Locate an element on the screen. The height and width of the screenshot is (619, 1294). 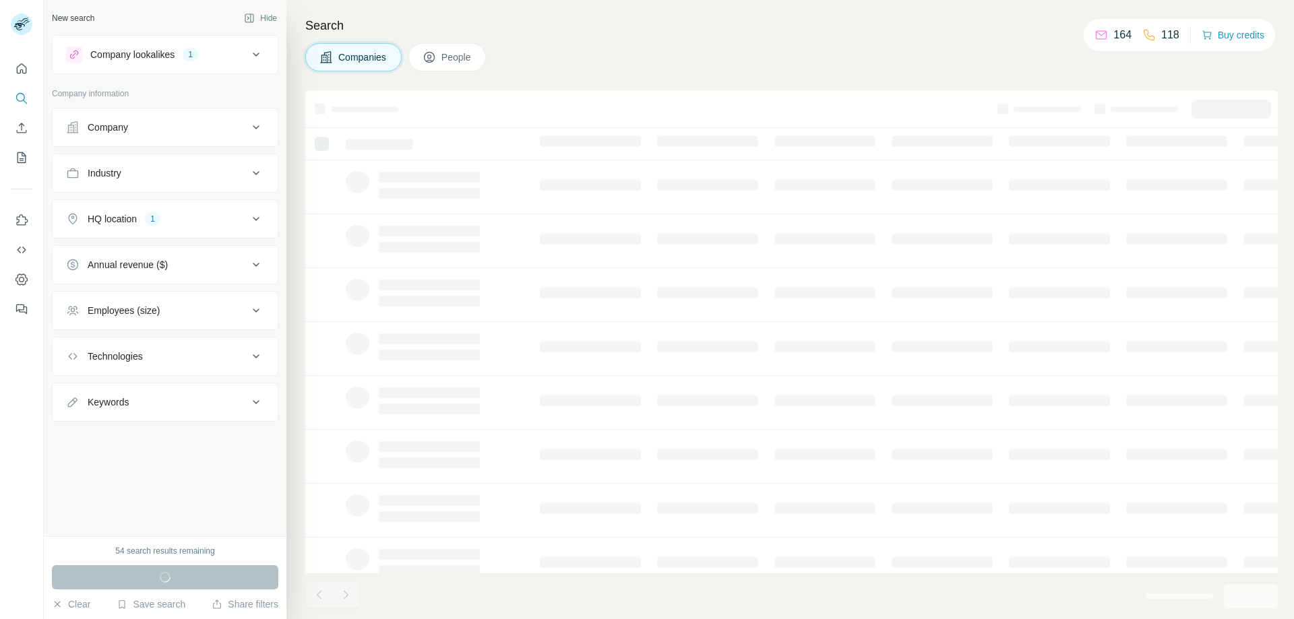
p: Company information is located at coordinates (165, 94).